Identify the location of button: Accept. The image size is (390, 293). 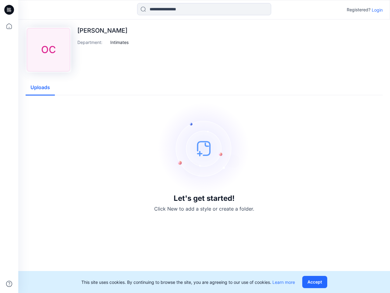
(315, 282).